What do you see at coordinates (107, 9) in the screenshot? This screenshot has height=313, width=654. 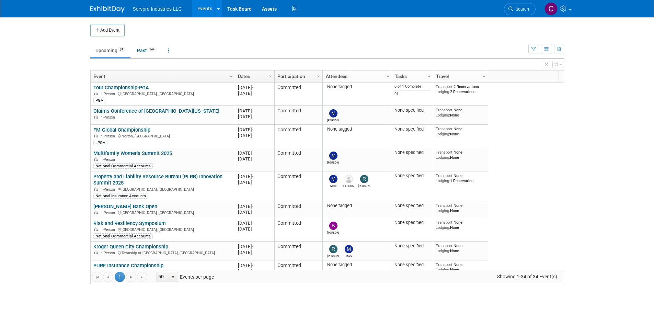 I see `img: ExhibitDay` at bounding box center [107, 9].